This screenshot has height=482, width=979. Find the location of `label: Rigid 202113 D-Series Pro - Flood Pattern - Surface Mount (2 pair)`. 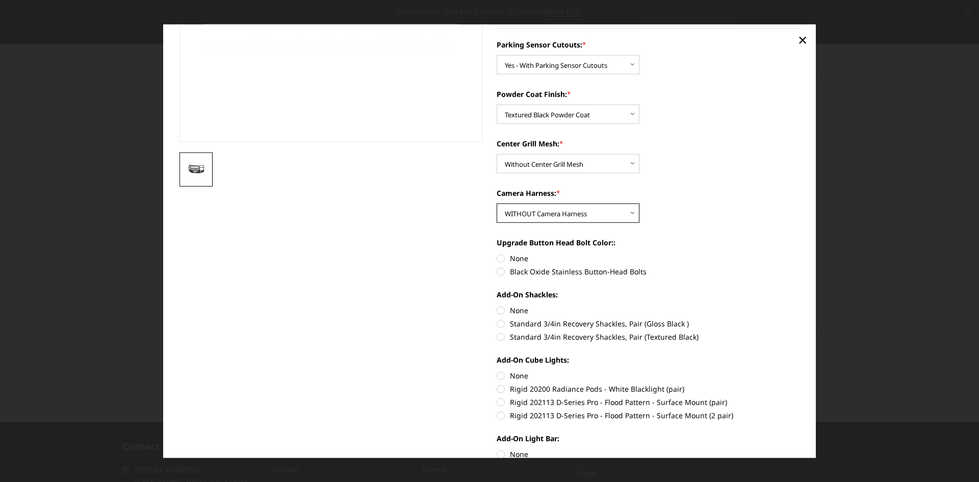

label: Rigid 202113 D-Series Pro - Flood Pattern - Surface Mount (2 pair) is located at coordinates (648, 415).